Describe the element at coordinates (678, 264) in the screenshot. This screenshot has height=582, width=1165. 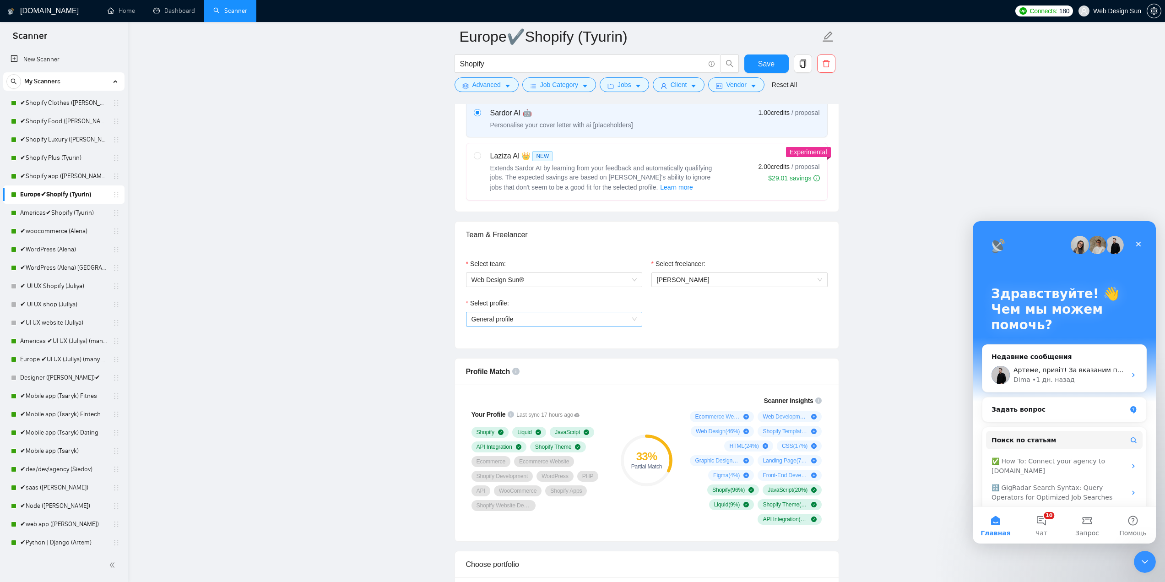
I see `label: Select freelancer:` at that location.